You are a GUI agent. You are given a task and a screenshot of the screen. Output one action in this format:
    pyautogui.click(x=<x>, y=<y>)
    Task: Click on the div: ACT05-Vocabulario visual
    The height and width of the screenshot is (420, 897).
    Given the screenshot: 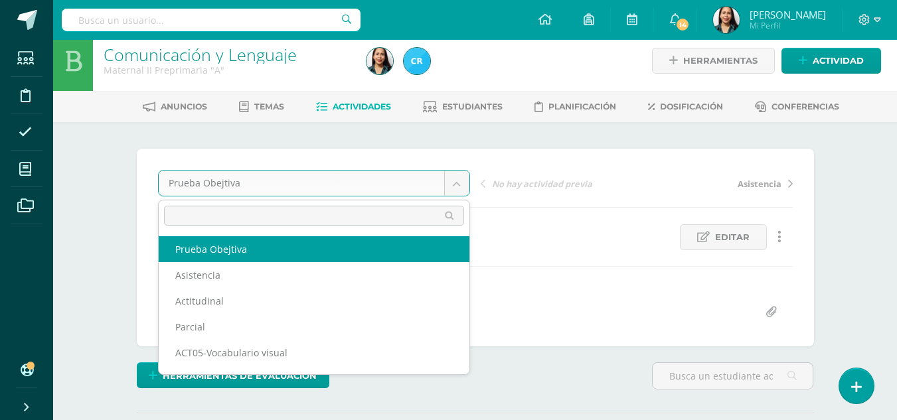 What is the action you would take?
    pyautogui.click(x=314, y=352)
    